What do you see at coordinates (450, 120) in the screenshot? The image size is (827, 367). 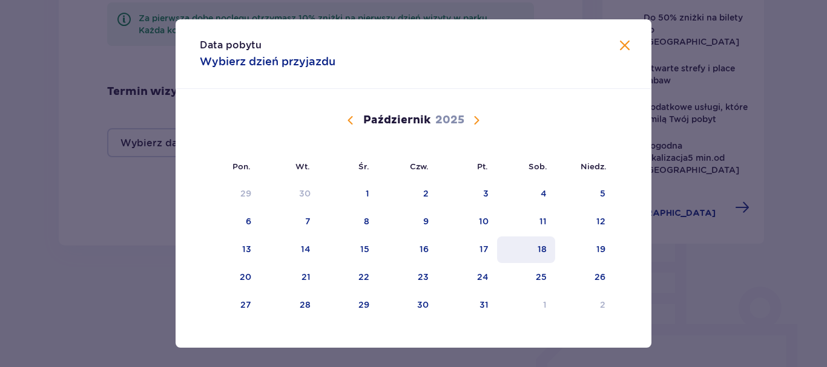 I see `p: 2025` at bounding box center [450, 120].